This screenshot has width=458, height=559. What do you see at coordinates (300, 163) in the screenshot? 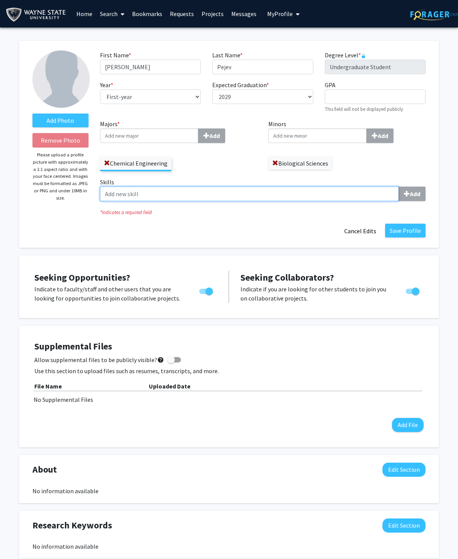
I see `label: Biological Sciences` at bounding box center [300, 163].